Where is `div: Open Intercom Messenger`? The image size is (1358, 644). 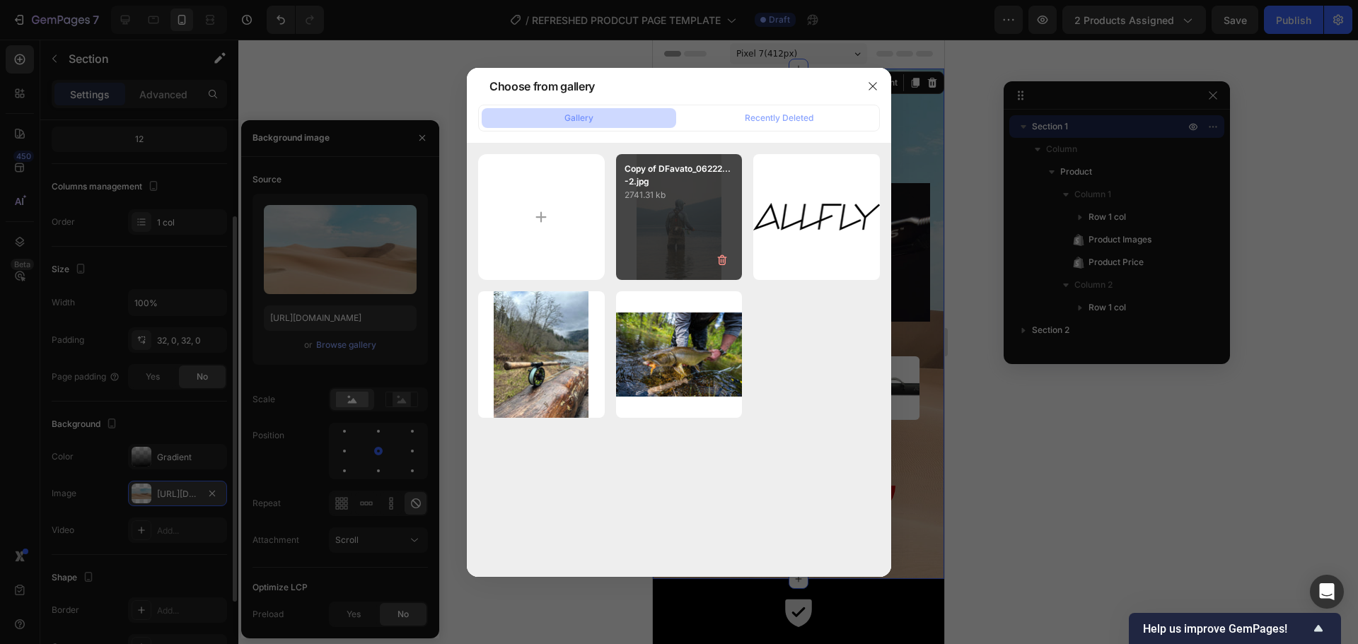 div: Open Intercom Messenger is located at coordinates (1327, 592).